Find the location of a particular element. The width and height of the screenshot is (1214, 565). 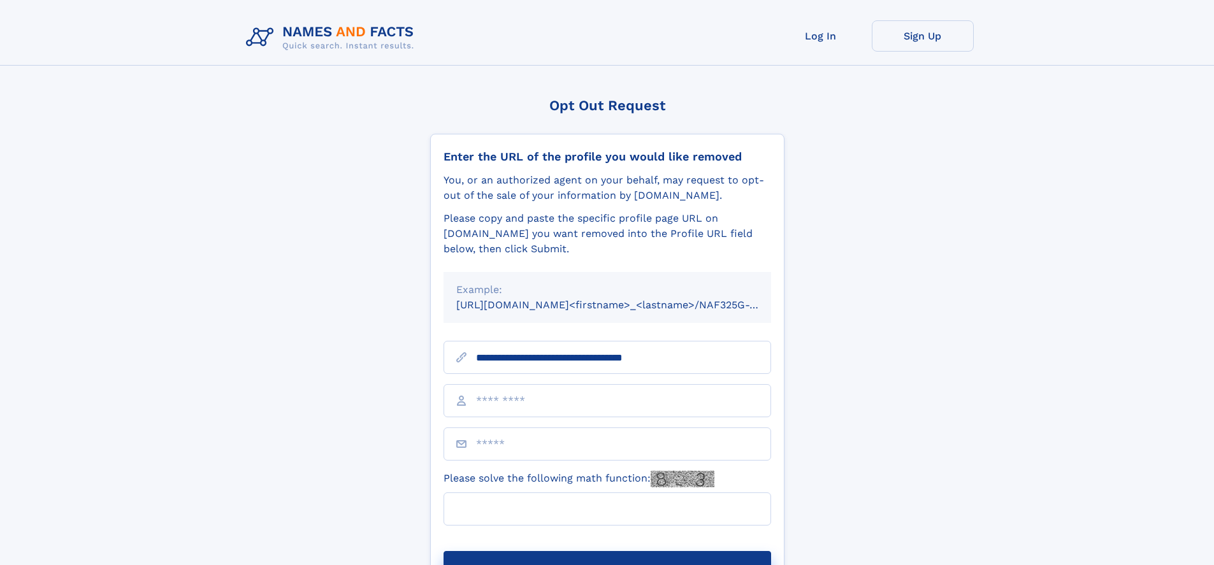

div: Example: is located at coordinates (607, 290).